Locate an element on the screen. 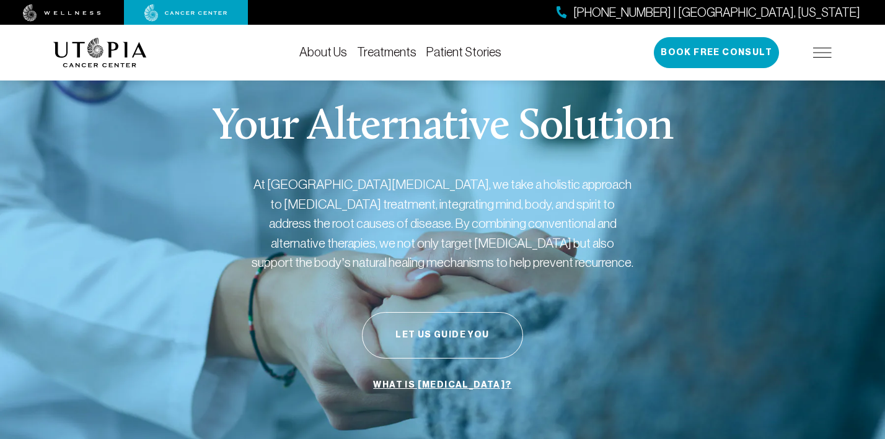 The image size is (885, 439). a: Patient Stories is located at coordinates (464, 52).